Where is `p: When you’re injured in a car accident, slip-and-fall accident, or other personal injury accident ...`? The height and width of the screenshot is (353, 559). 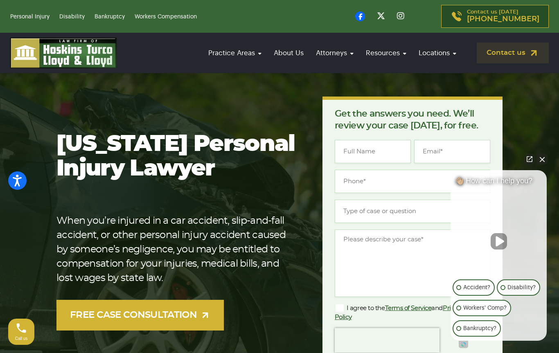 p: When you’re injured in a car accident, slip-and-fall accident, or other personal injury accident ... is located at coordinates (176, 250).